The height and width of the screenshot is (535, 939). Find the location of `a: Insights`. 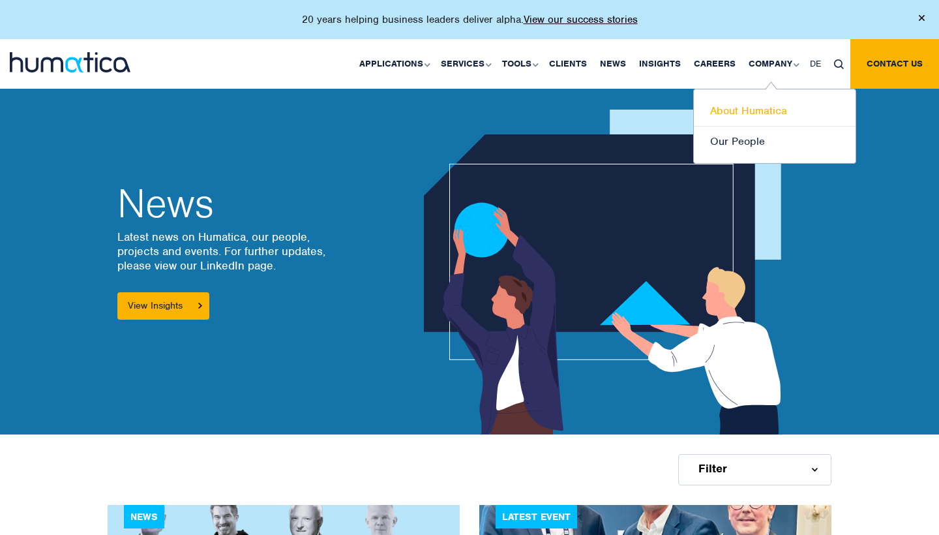

a: Insights is located at coordinates (660, 64).